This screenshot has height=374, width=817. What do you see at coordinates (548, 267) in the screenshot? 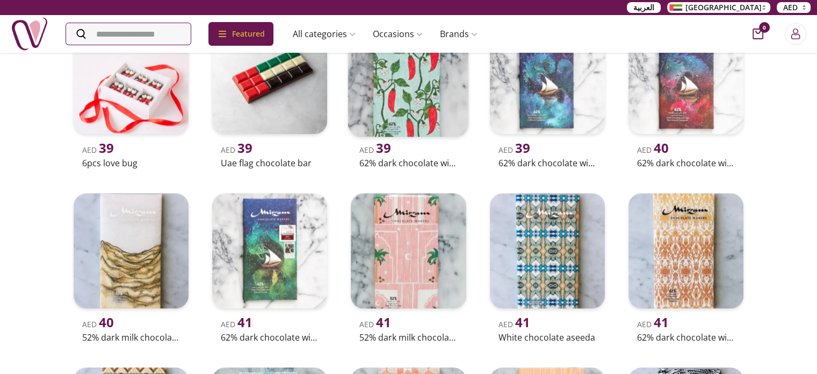
I see `a: uae-gifts-White Chocolate AseedaAED 41White chocolate aseeda` at bounding box center [548, 267].